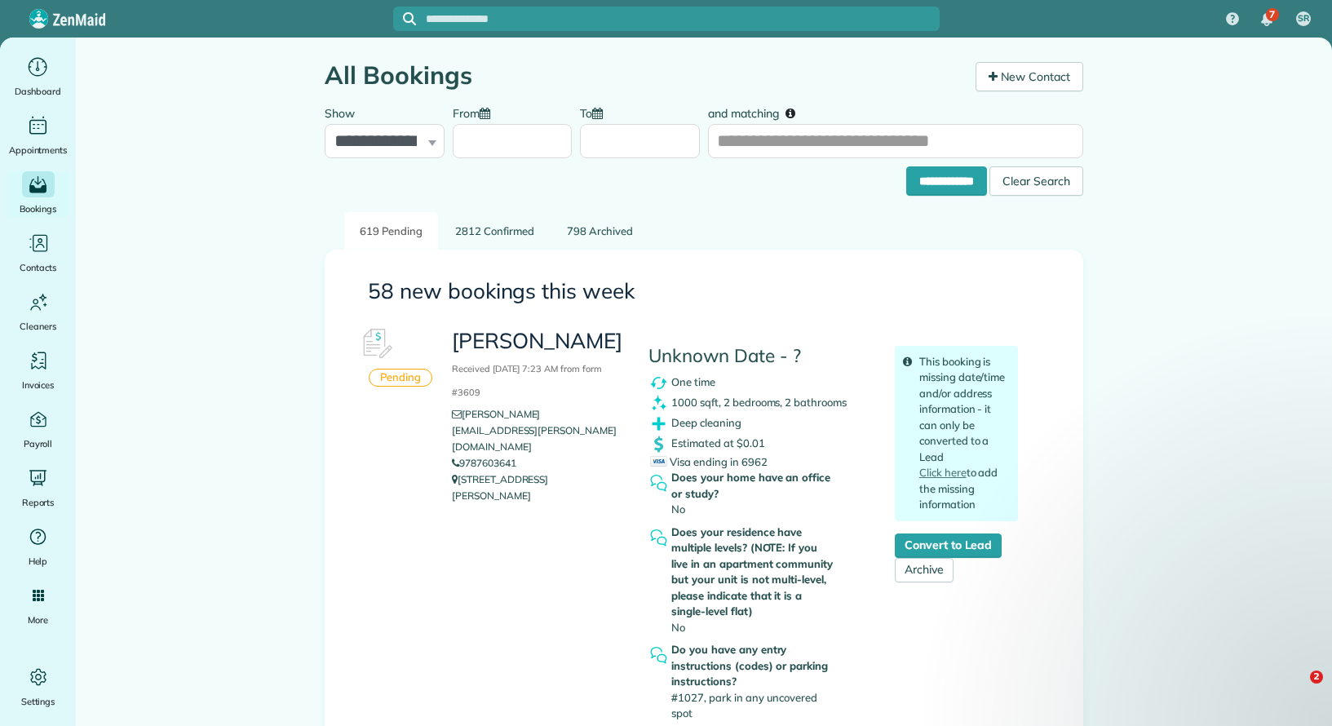 The height and width of the screenshot is (726, 1332). What do you see at coordinates (754, 572) in the screenshot?
I see `strong: Does your residence have multiple levels? (NOTE: If you live in an apartment community but your u...` at bounding box center [754, 572].